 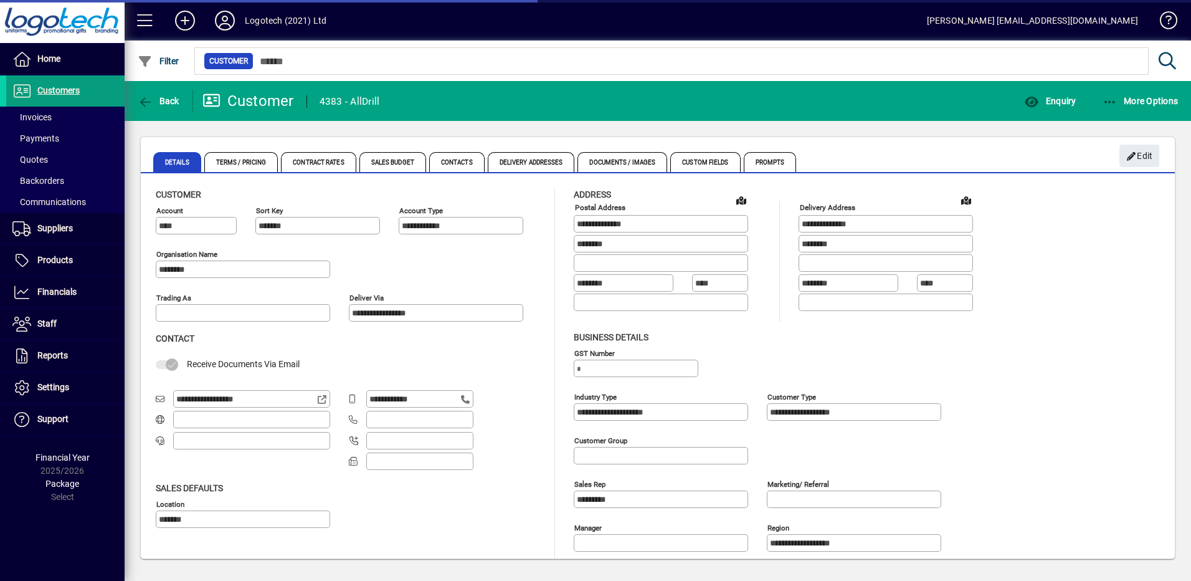 I want to click on span: Suppliers, so click(x=55, y=228).